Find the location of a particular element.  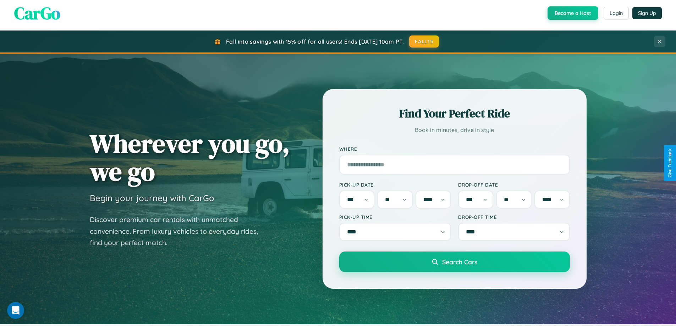

h1: Wherever you go, we go is located at coordinates (190, 158).